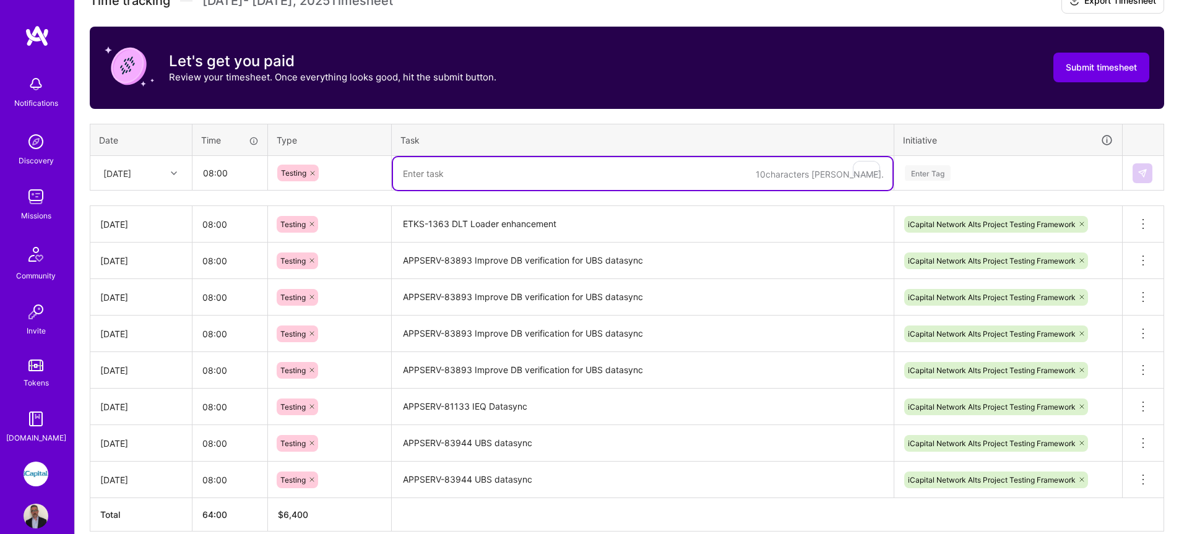 The image size is (1179, 534). Describe the element at coordinates (36, 215) in the screenshot. I see `div: Missions` at that location.